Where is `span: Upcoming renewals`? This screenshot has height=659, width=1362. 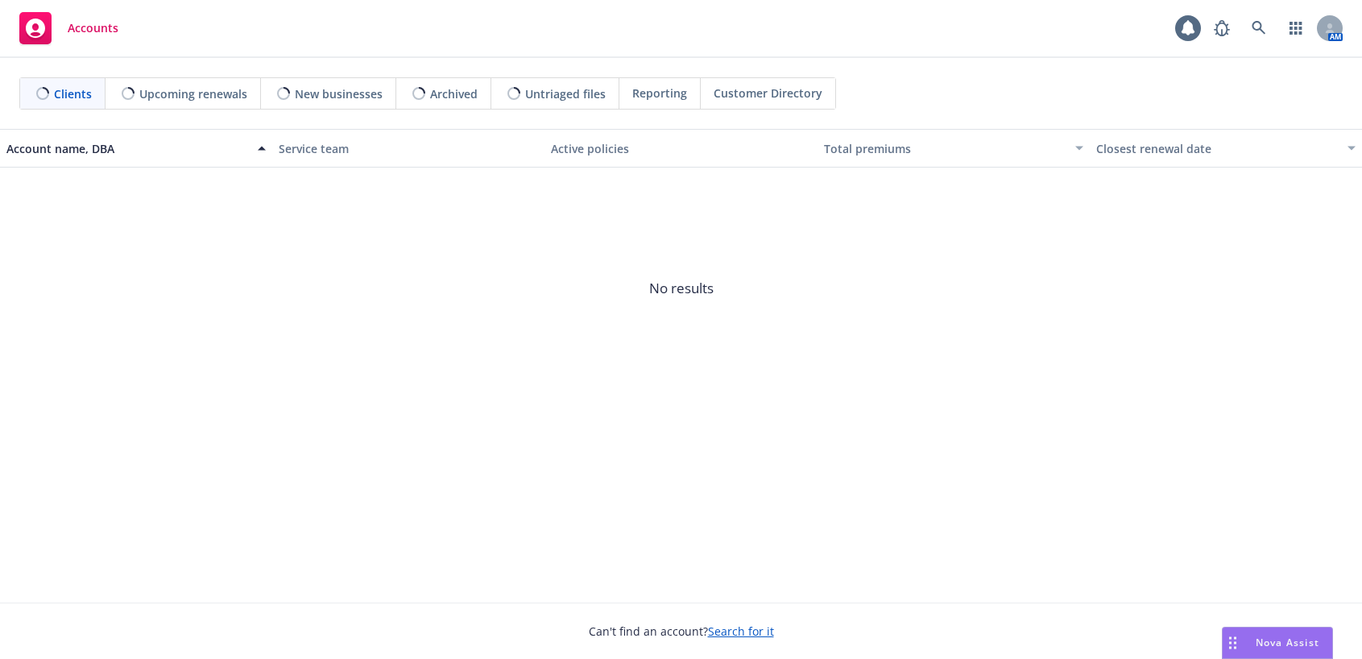
span: Upcoming renewals is located at coordinates (193, 93).